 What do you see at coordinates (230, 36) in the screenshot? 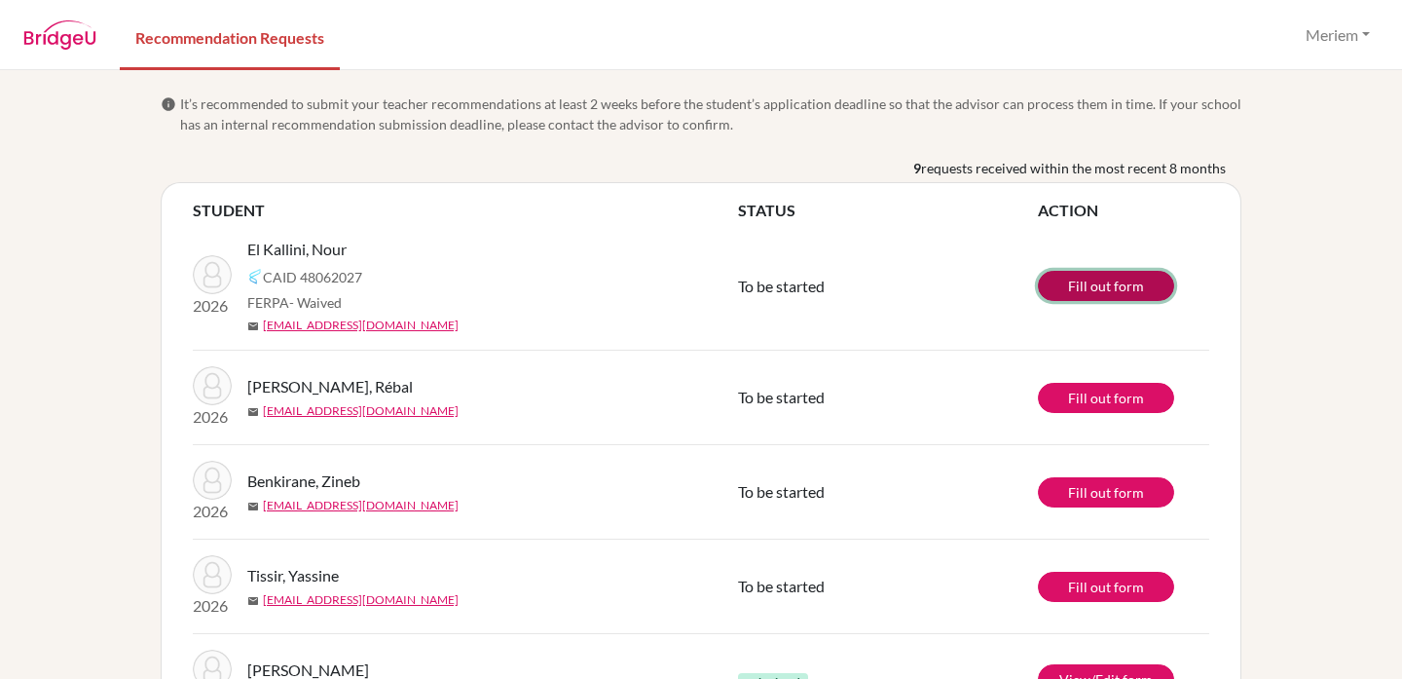
I see `a: Recommendation Requests` at bounding box center [230, 36].